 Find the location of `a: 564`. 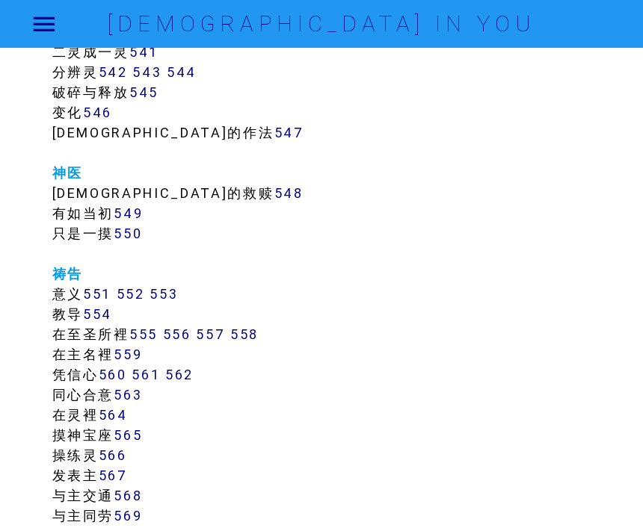

a: 564 is located at coordinates (113, 415).